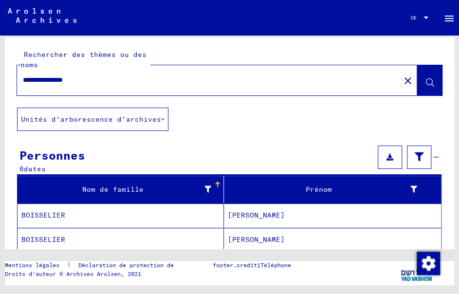 This screenshot has width=459, height=294. Describe the element at coordinates (36, 265) in the screenshot. I see `a: Mentions légales` at that location.